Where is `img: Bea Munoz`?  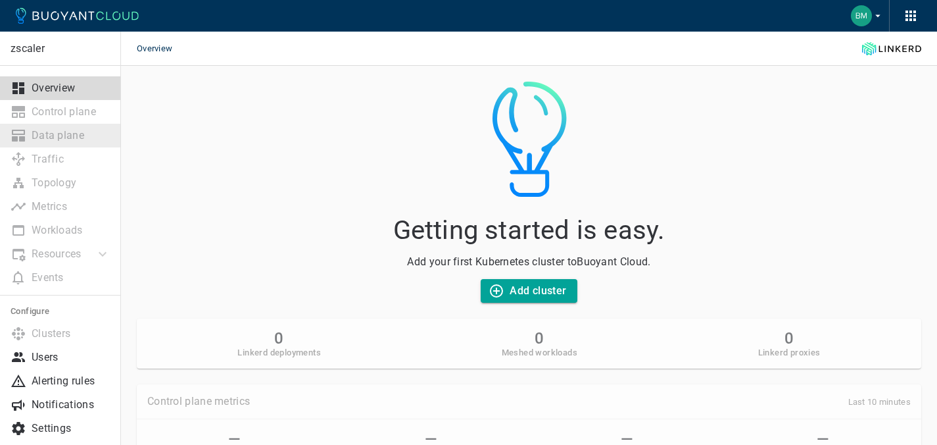
img: Bea Munoz is located at coordinates (861, 16).